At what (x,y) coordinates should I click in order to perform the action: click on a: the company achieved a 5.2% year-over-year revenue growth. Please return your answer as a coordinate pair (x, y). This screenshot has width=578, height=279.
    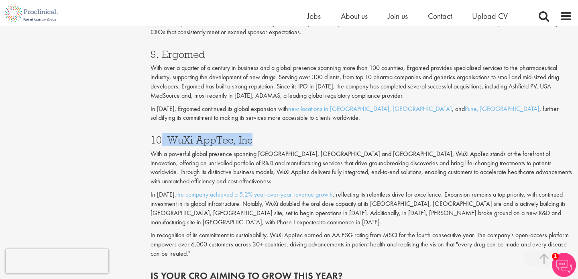
    Looking at the image, I should click on (255, 194).